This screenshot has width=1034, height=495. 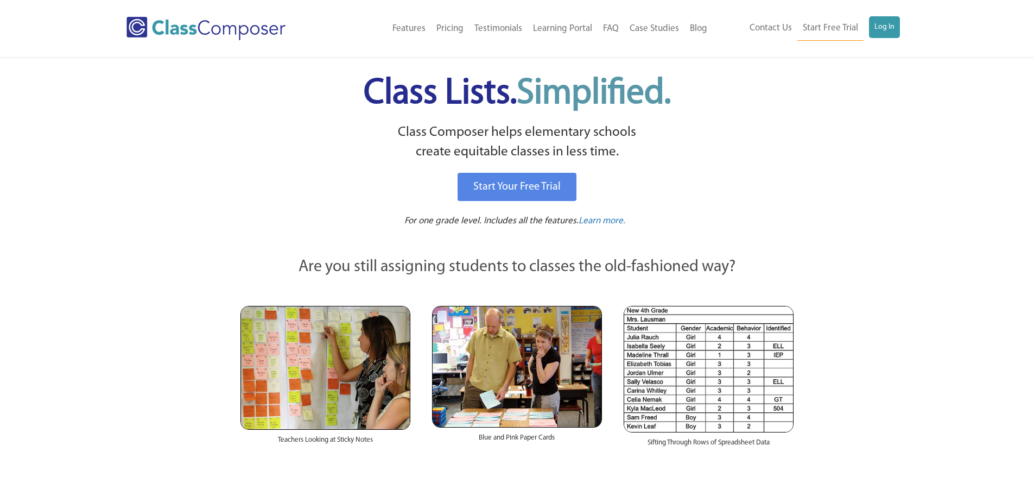 What do you see at coordinates (450, 29) in the screenshot?
I see `a: Pricing` at bounding box center [450, 29].